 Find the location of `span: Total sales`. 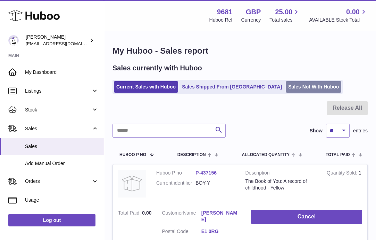

span: Total sales is located at coordinates (285, 20).